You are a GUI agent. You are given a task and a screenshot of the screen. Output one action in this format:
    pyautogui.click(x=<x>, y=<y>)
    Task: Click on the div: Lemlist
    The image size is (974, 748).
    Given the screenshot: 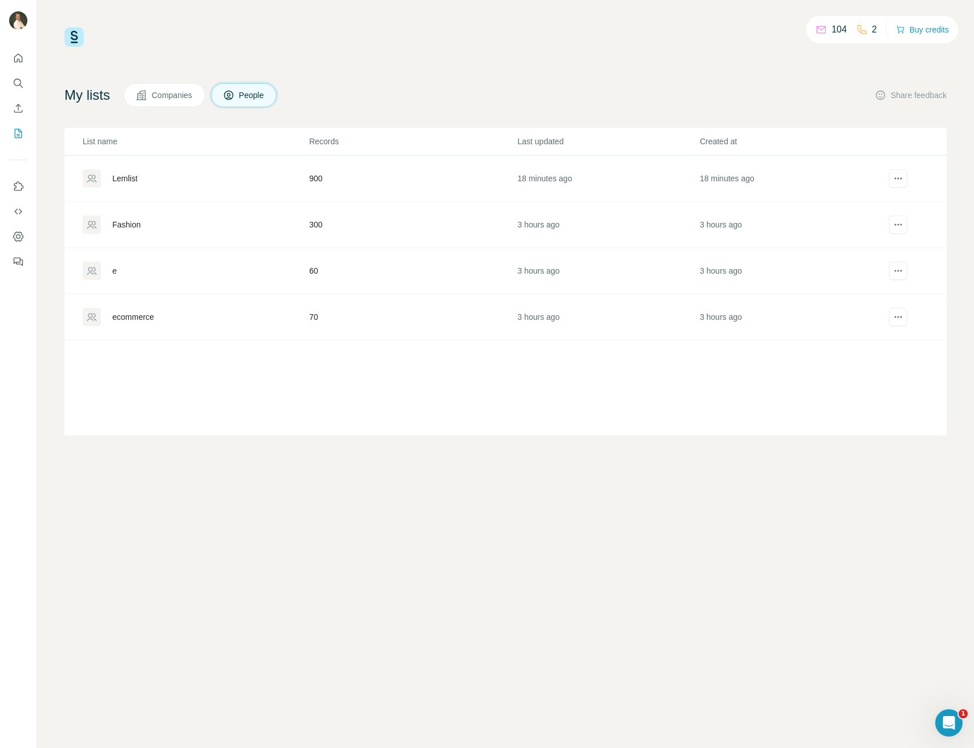 What is the action you would take?
    pyautogui.click(x=125, y=178)
    